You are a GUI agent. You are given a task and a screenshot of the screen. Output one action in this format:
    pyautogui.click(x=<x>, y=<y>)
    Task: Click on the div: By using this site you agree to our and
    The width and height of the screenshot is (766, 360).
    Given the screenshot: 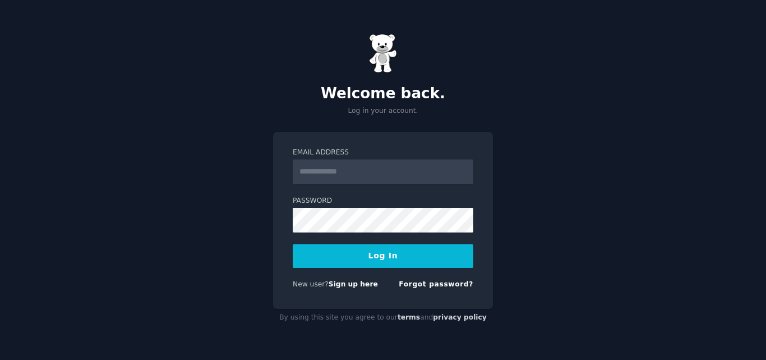 What is the action you would take?
    pyautogui.click(x=383, y=317)
    